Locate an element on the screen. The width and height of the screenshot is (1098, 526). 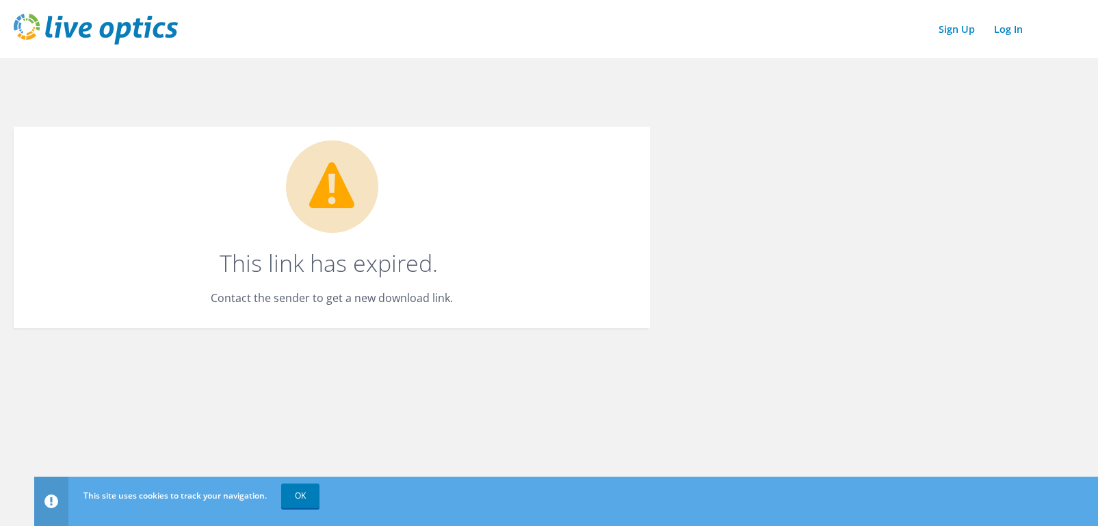
a: Log In is located at coordinates (1009, 29).